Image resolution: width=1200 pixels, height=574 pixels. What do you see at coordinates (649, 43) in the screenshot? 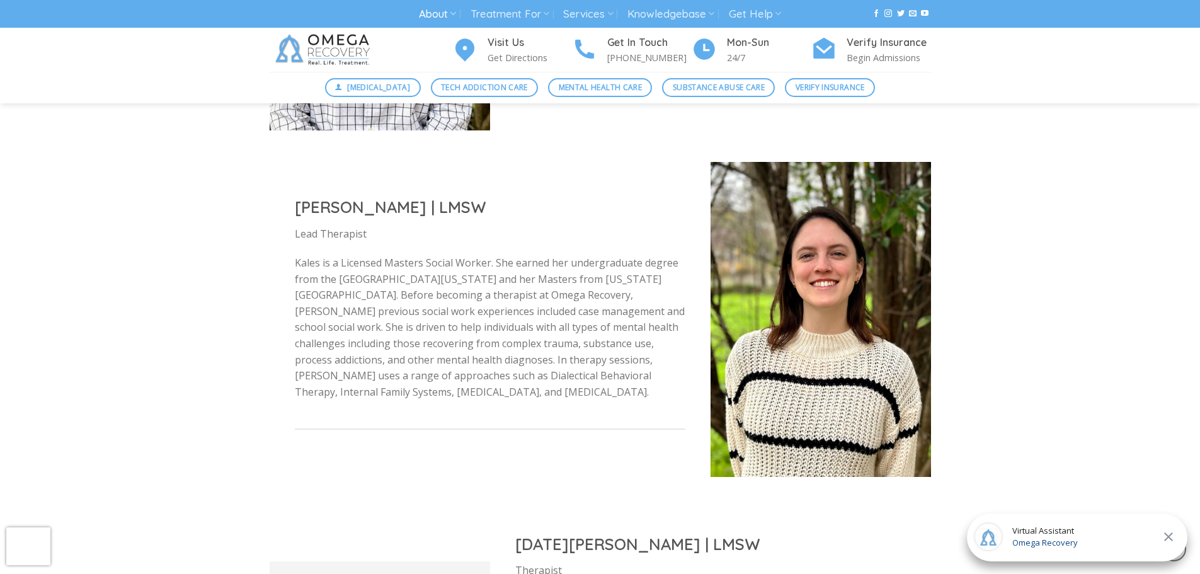
I see `h4: Get In Touch` at bounding box center [649, 43].